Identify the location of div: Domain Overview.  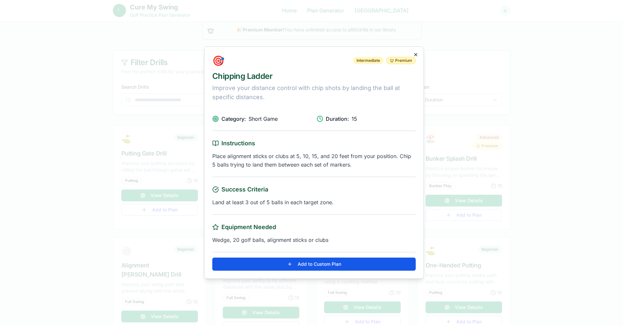
(42, 41).